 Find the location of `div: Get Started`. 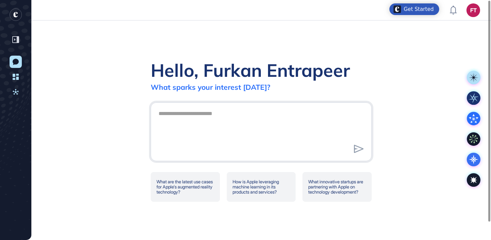

div: Get Started is located at coordinates (419, 9).